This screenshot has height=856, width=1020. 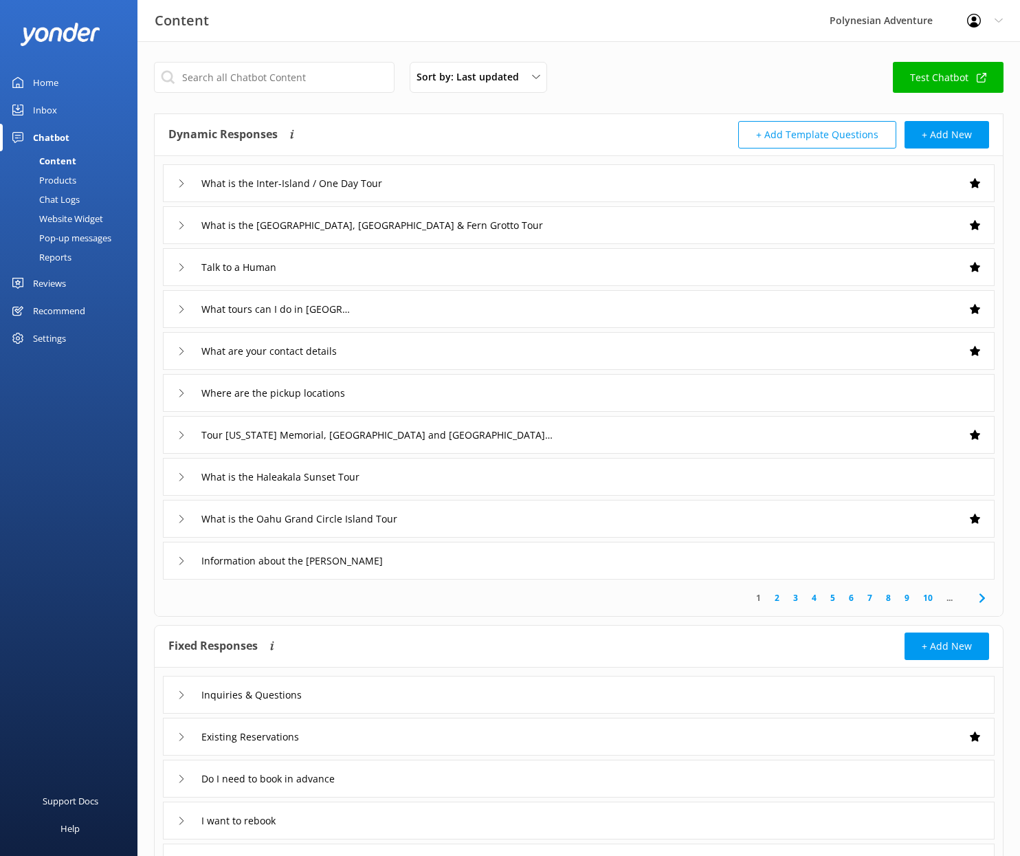 I want to click on div: Inbox, so click(x=45, y=110).